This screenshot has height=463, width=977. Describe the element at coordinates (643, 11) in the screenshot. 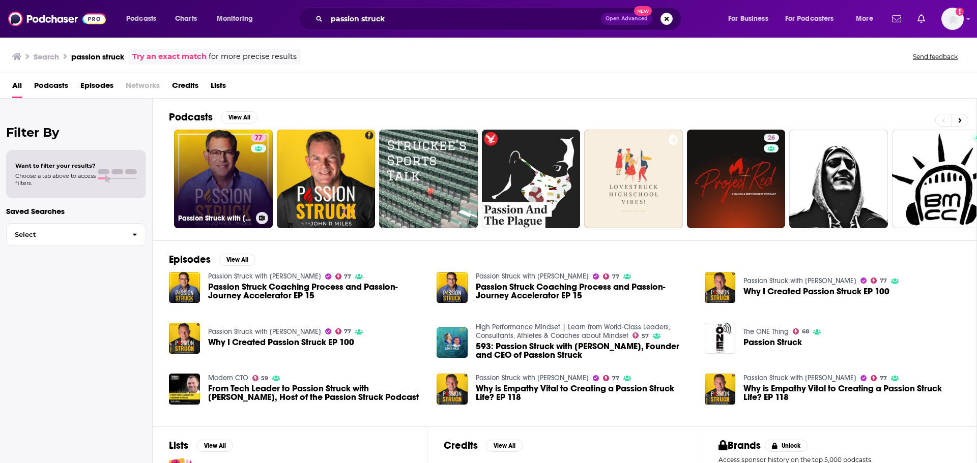

I see `span: New` at that location.